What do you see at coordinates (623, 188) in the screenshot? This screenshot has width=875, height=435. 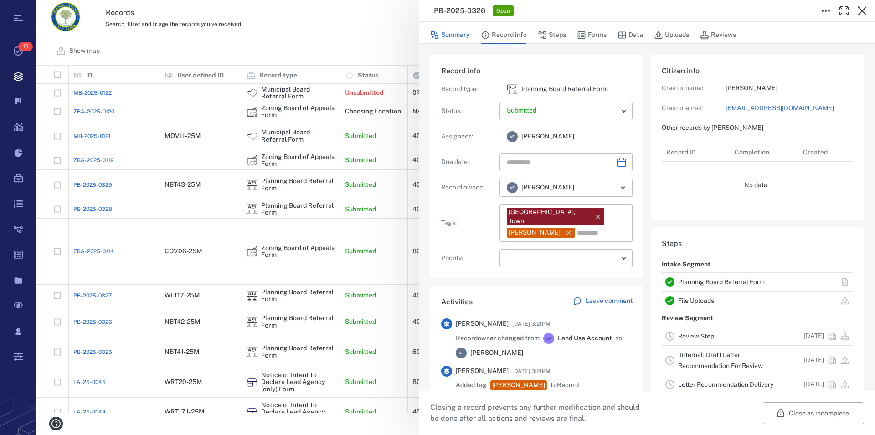 I see `button: Open` at bounding box center [623, 188].